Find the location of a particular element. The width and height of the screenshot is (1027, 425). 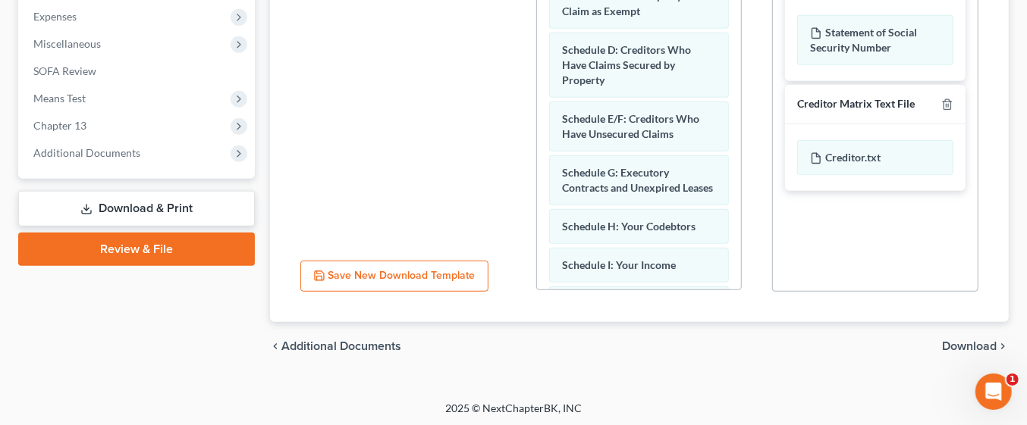

span: Download is located at coordinates (969, 347).